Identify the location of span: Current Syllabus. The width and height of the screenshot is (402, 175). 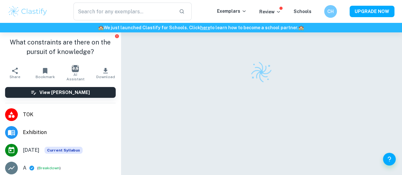
(63, 150).